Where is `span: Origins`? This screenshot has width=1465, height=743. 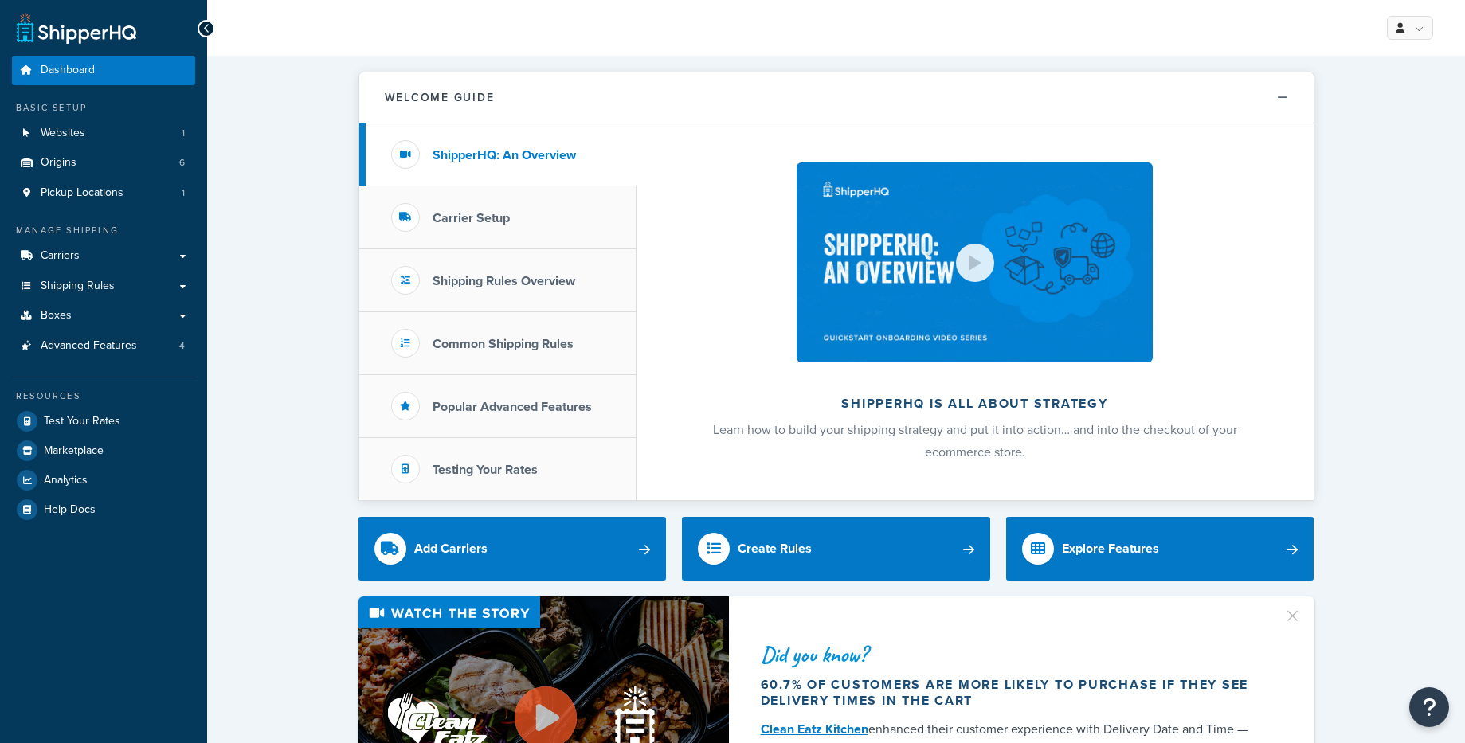 span: Origins is located at coordinates (58, 163).